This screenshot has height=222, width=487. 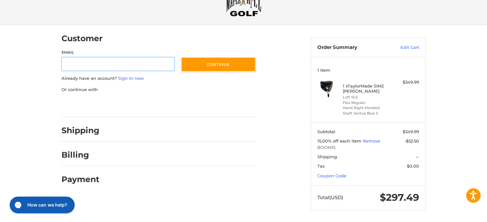 I want to click on span: $297.49, so click(x=400, y=197).